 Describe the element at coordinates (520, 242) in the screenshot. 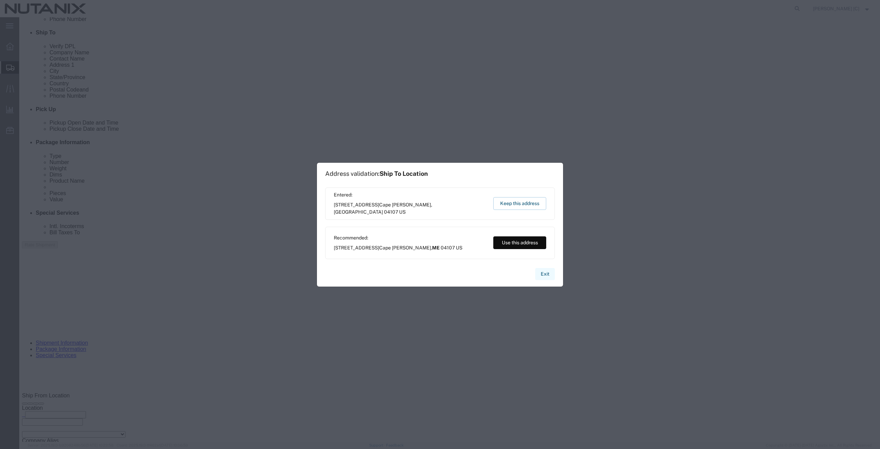

I see `button: Use this address` at that location.